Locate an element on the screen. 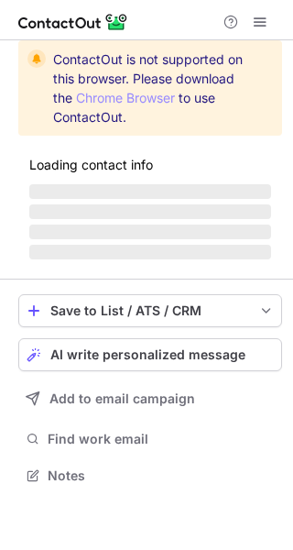 This screenshot has height=550, width=293. span: Notes is located at coordinates (161, 476).